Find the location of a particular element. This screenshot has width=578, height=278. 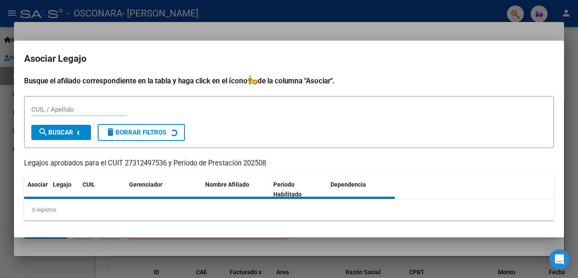

span: Borrar Filtros is located at coordinates (136, 132).